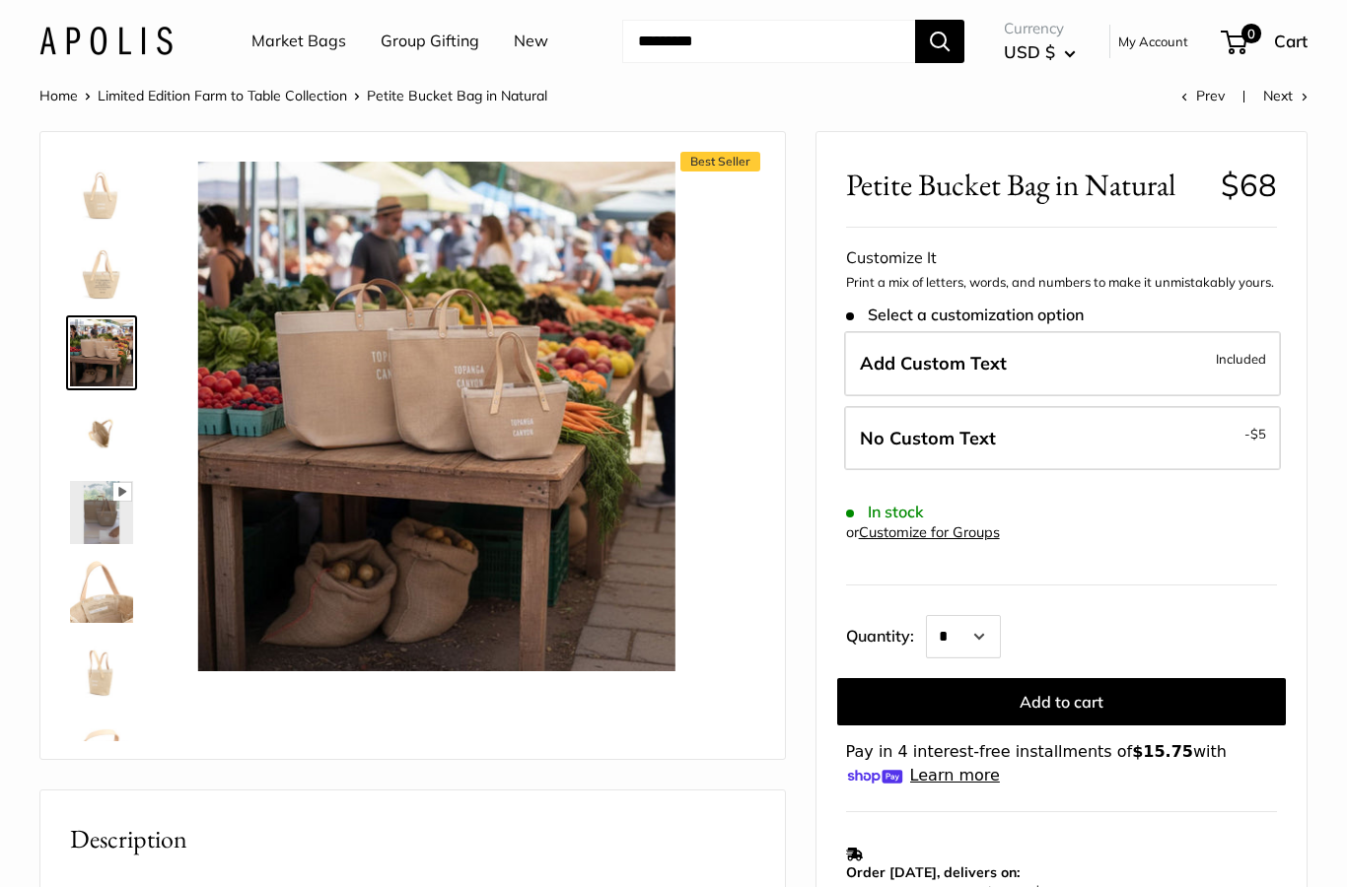  I want to click on input: Search..., so click(768, 41).